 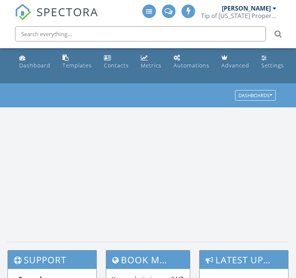 I want to click on div: Metrics, so click(x=151, y=65).